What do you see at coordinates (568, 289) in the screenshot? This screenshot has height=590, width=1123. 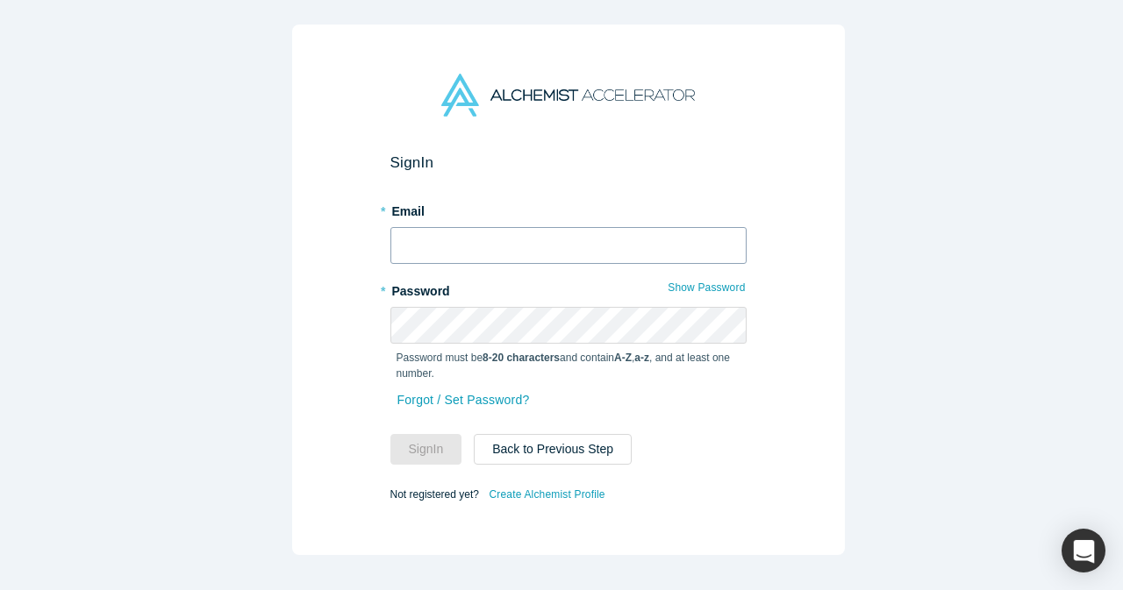 I see `label: Password` at bounding box center [568, 289].